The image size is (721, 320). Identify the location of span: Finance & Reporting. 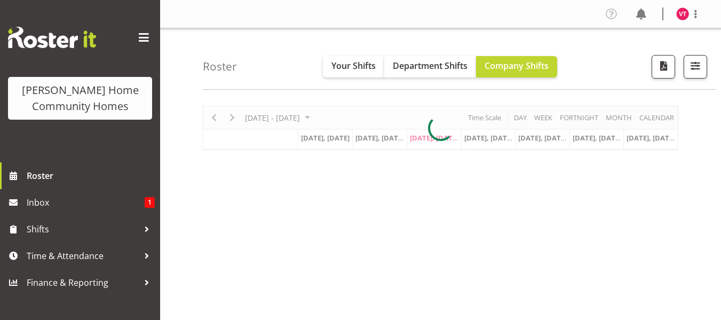
(83, 282).